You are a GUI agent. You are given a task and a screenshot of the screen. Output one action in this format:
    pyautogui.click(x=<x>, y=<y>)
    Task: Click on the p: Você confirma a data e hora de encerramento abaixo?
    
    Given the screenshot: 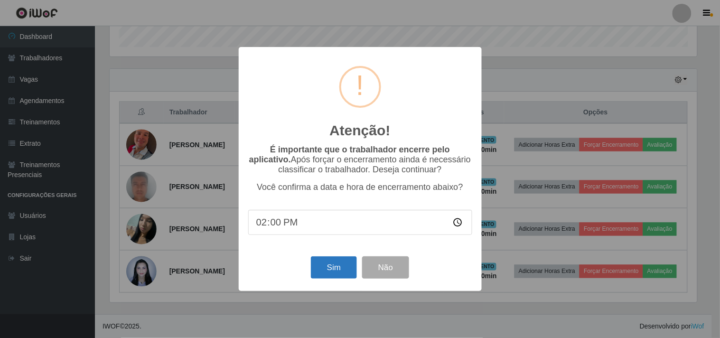 What is the action you would take?
    pyautogui.click(x=360, y=187)
    